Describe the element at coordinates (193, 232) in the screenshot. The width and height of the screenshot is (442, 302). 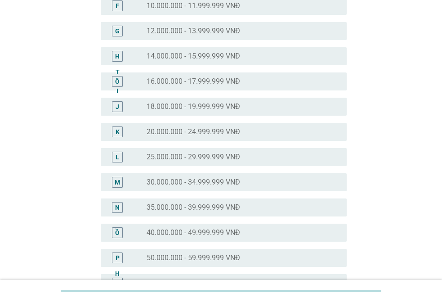
I see `font: 40.000.000 - 49.999.999 VNĐ` at that location.